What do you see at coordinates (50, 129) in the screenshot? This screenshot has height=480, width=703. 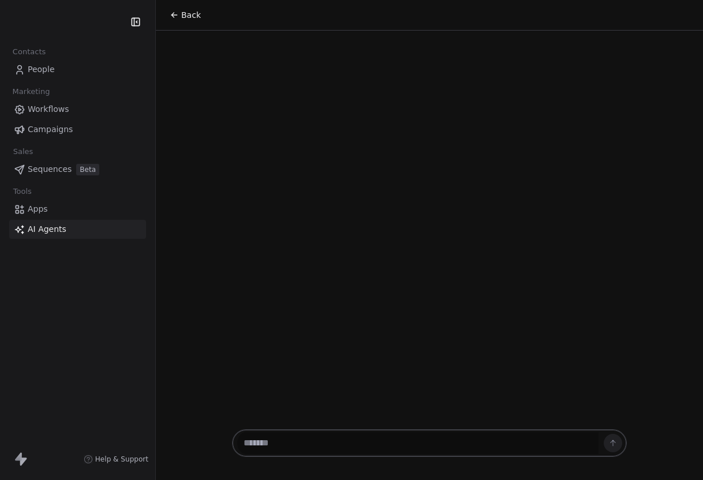 I see `span: Campaigns` at bounding box center [50, 129].